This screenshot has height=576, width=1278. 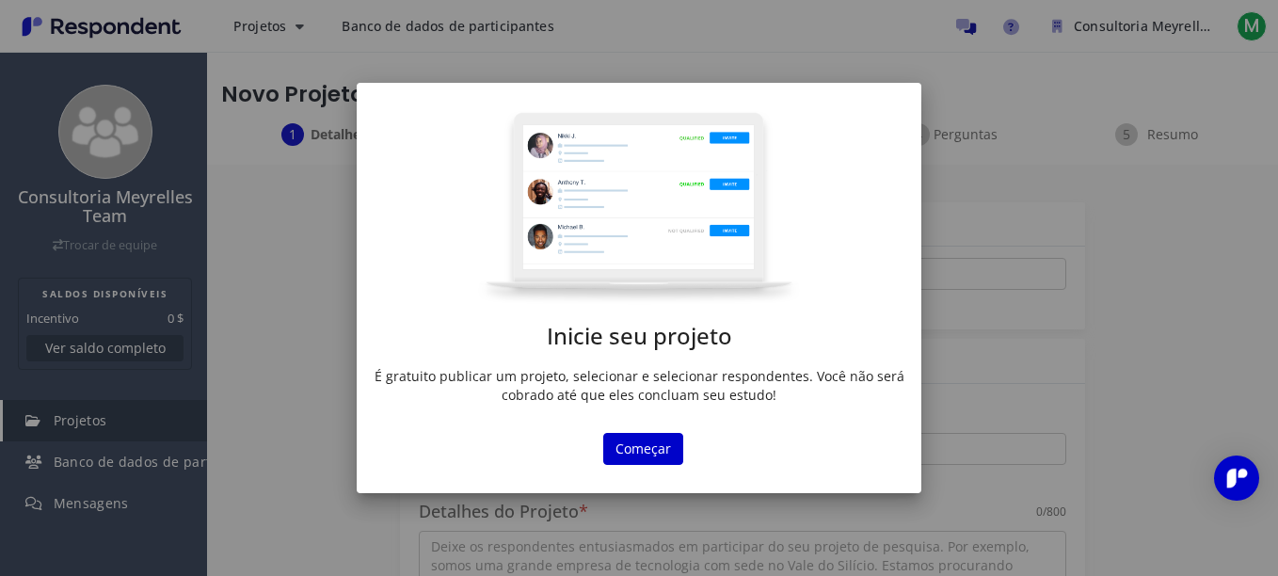 What do you see at coordinates (1237, 478) in the screenshot?
I see `div: Abra o Intercom Messenger` at bounding box center [1237, 478].